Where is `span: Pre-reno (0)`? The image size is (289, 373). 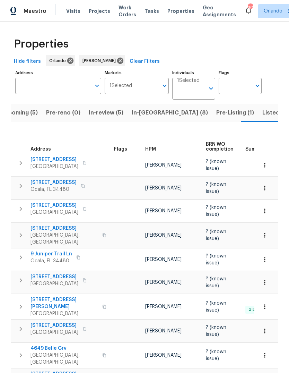
span: Pre-reno (0) is located at coordinates (63, 113).